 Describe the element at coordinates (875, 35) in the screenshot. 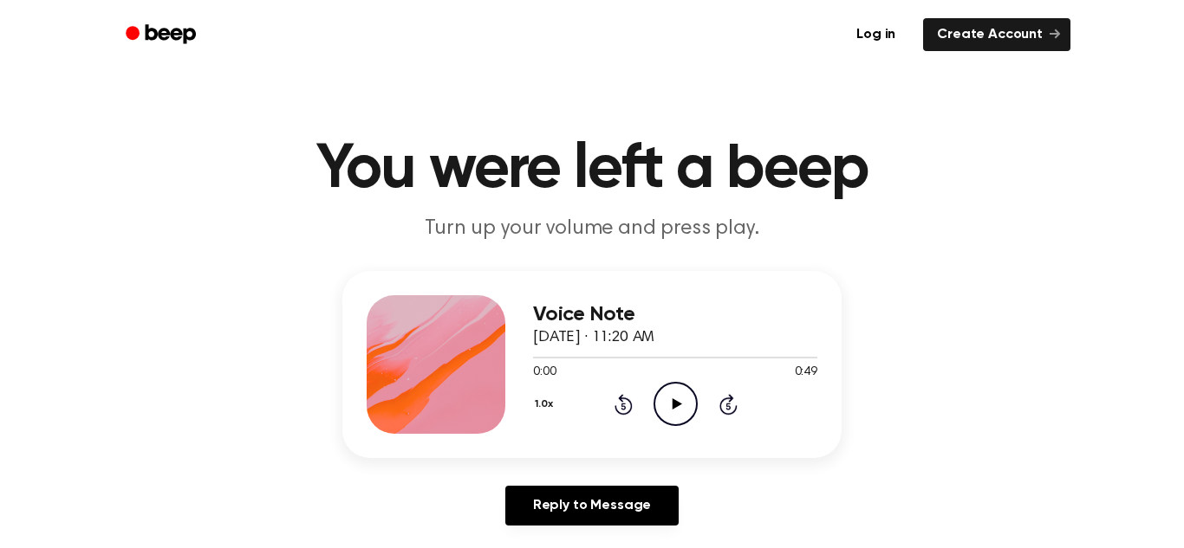

I see `a: Log in` at that location.